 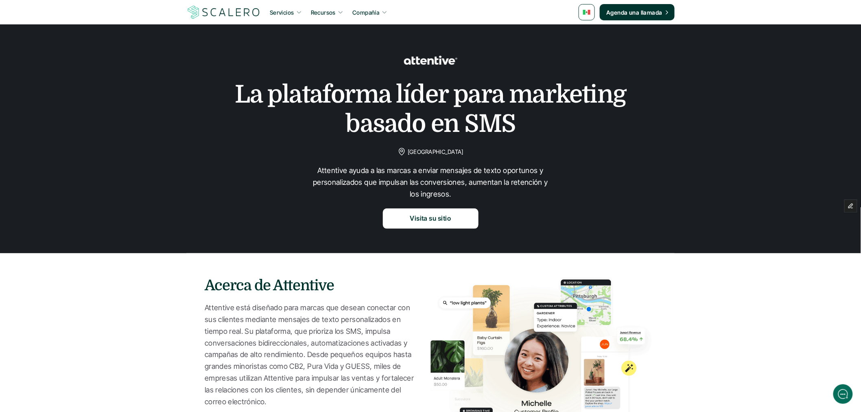 What do you see at coordinates (309, 354) in the screenshot?
I see `p: Attentive está diseñado para marcas que desean conectar con sus clientes mediante mensajes de tex...` at bounding box center [309, 354].